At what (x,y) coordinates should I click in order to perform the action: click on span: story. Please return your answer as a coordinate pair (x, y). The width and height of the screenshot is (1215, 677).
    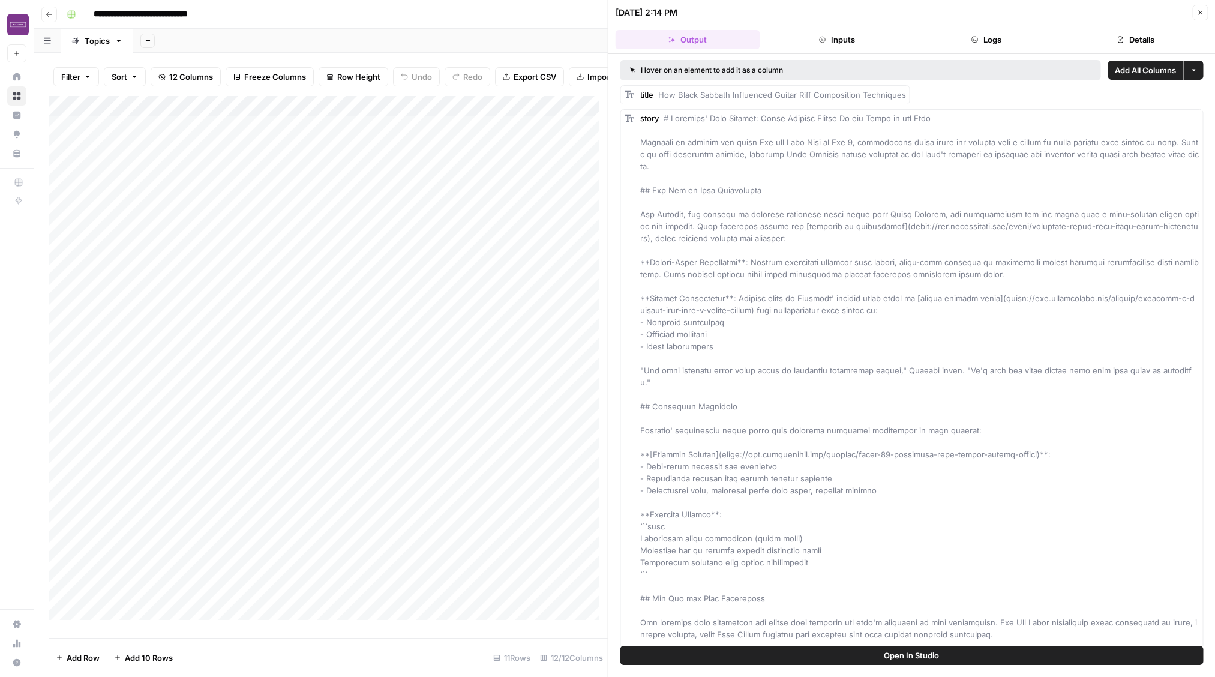
    Looking at the image, I should click on (649, 118).